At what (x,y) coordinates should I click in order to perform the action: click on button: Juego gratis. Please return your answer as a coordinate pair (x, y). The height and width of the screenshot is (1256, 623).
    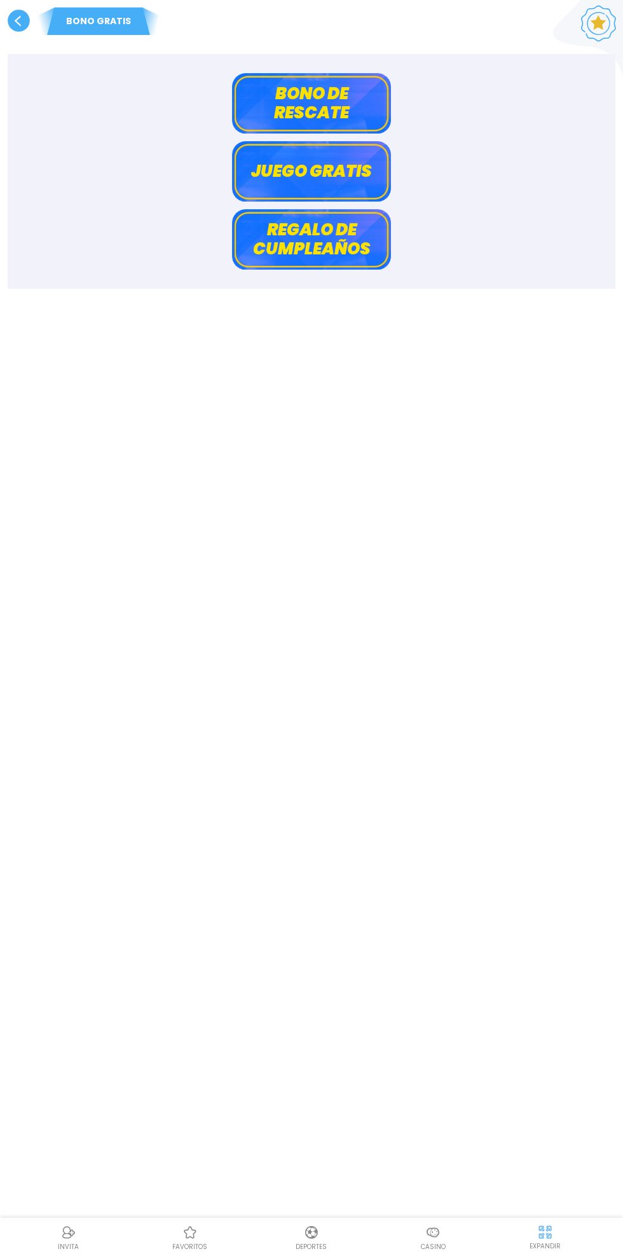
    Looking at the image, I should click on (312, 171).